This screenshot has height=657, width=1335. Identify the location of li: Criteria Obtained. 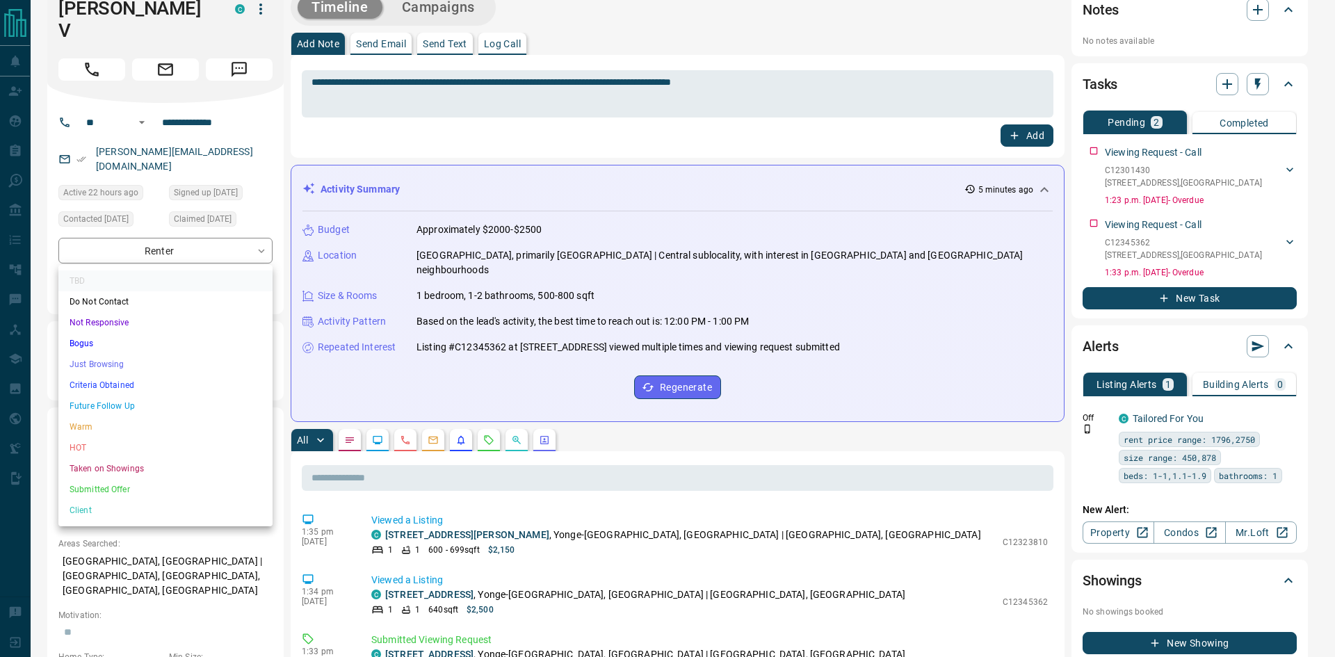
(166, 385).